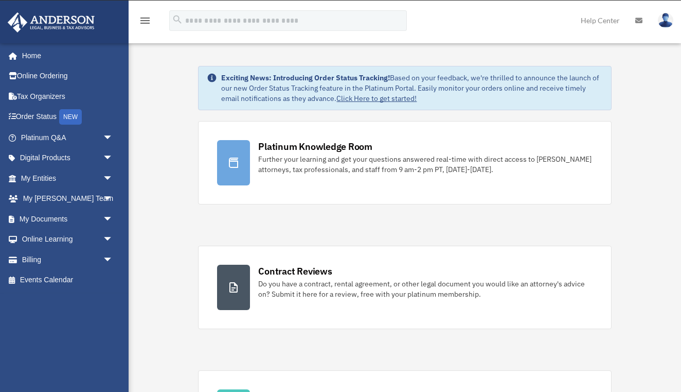 The height and width of the screenshot is (392, 681). Describe the element at coordinates (51, 22) in the screenshot. I see `img: Anderson Advisors Platinum Portal` at that location.